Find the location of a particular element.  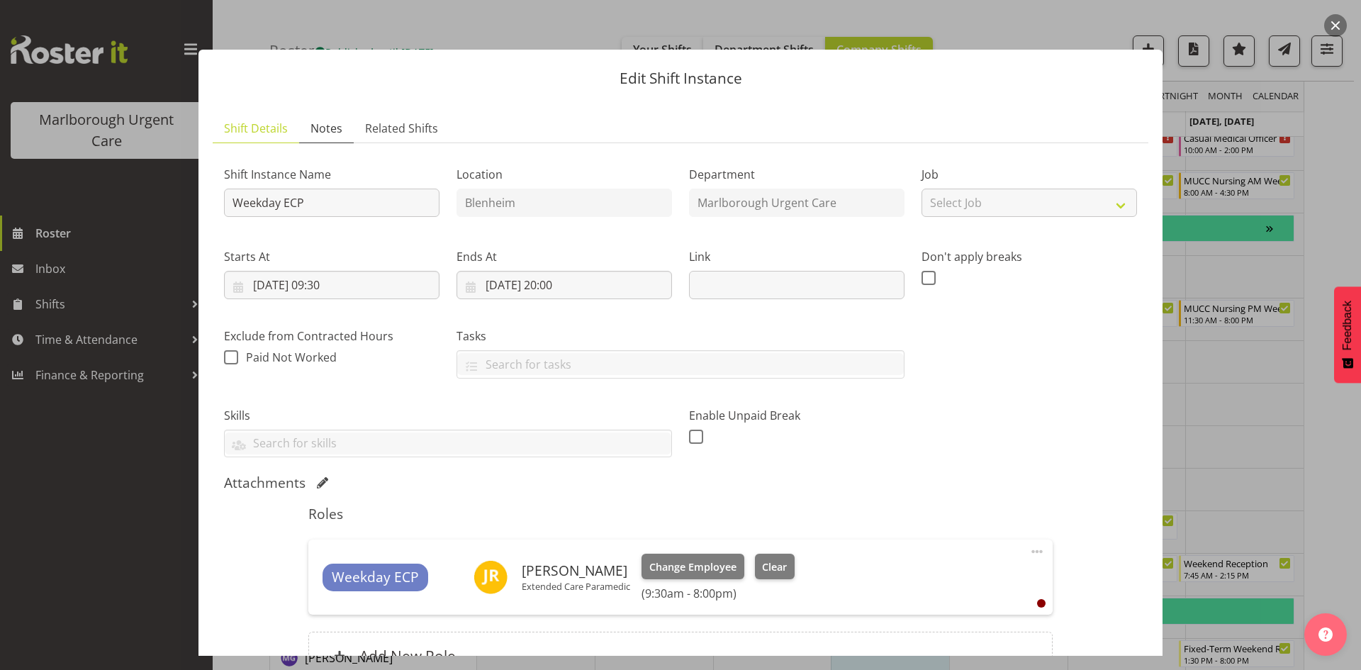

label: Ends At is located at coordinates (564, 257).